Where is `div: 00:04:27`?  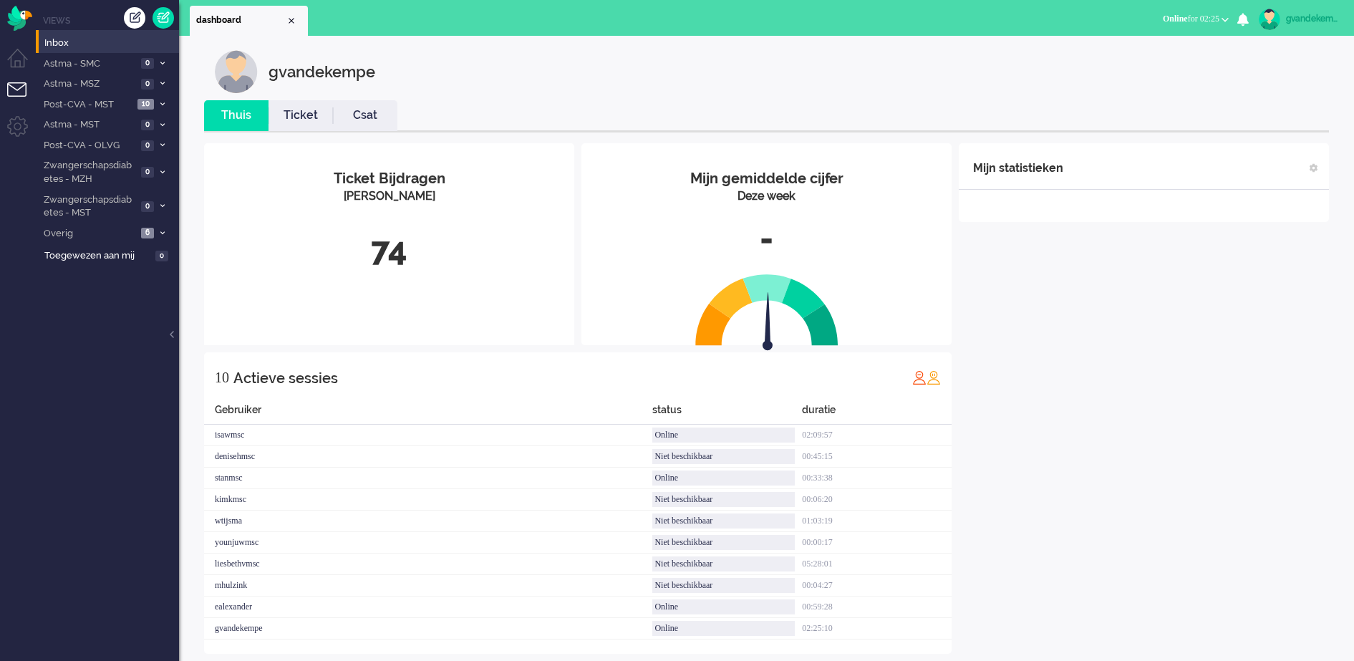
div: 00:04:27 is located at coordinates (876, 585).